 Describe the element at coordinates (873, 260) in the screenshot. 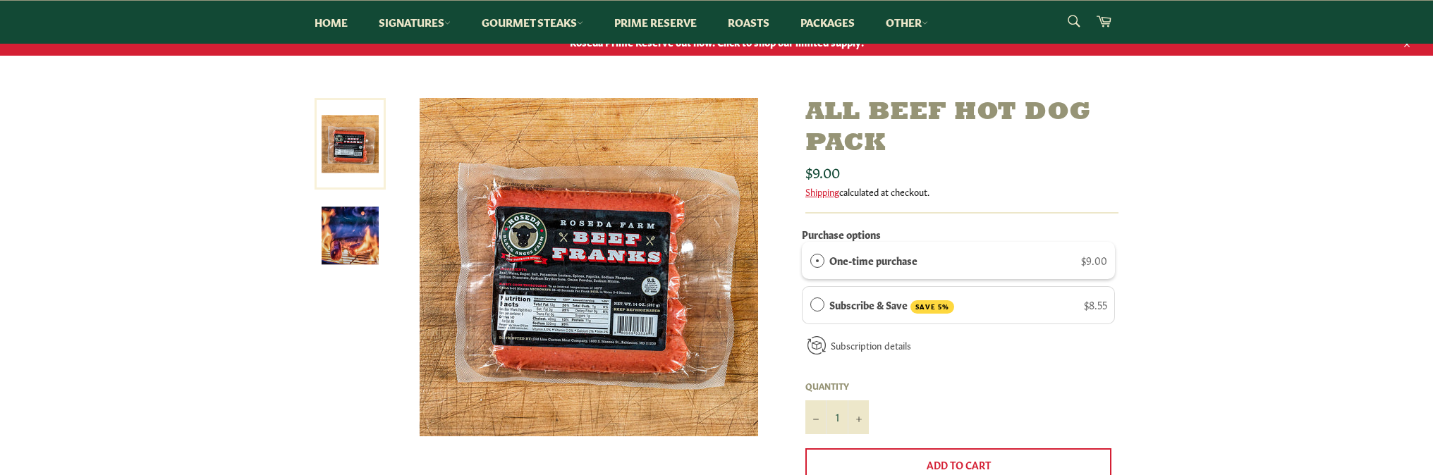

I see `label: One-time purchase` at that location.